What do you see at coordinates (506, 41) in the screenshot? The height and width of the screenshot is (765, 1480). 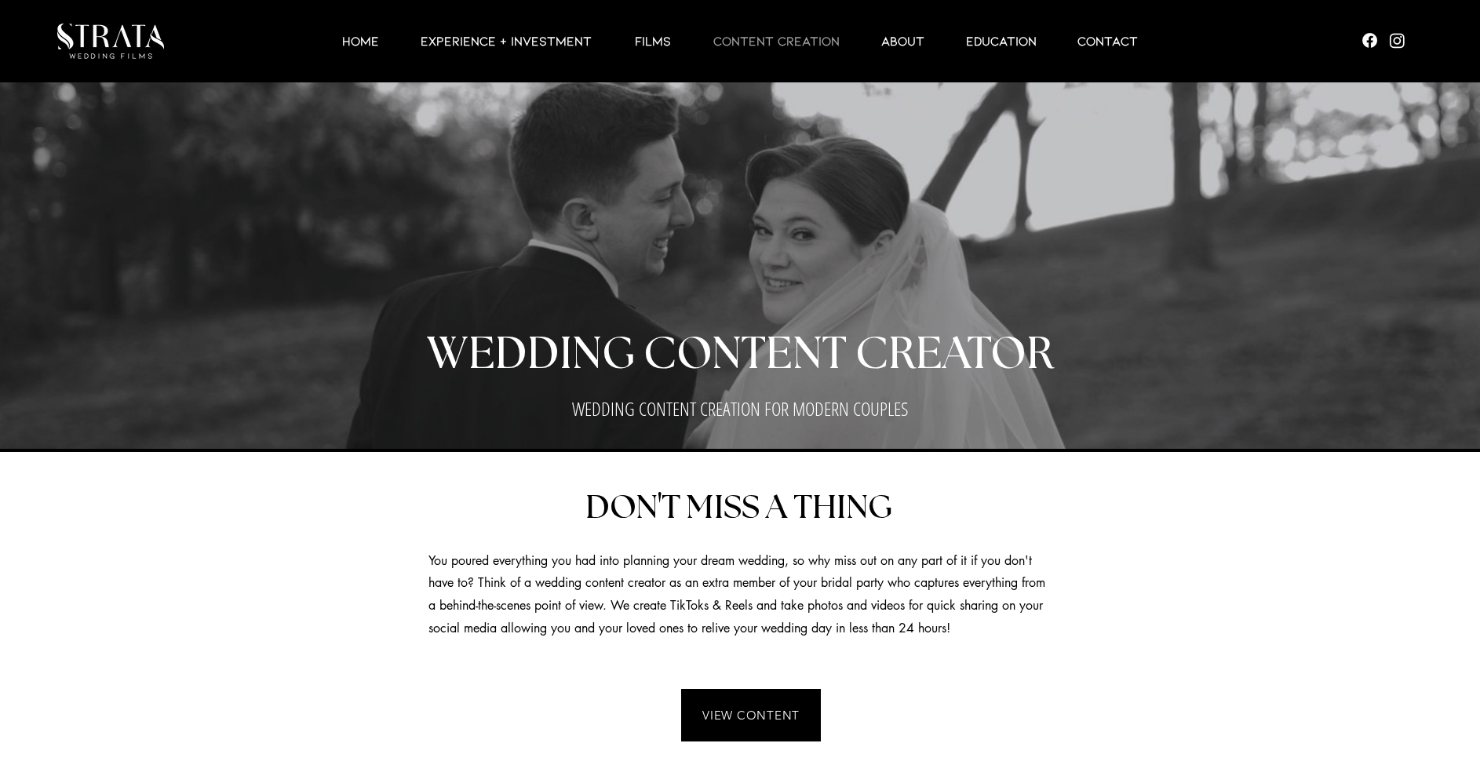 I see `a: EXPERIENCE + INVESTMENT` at bounding box center [506, 41].